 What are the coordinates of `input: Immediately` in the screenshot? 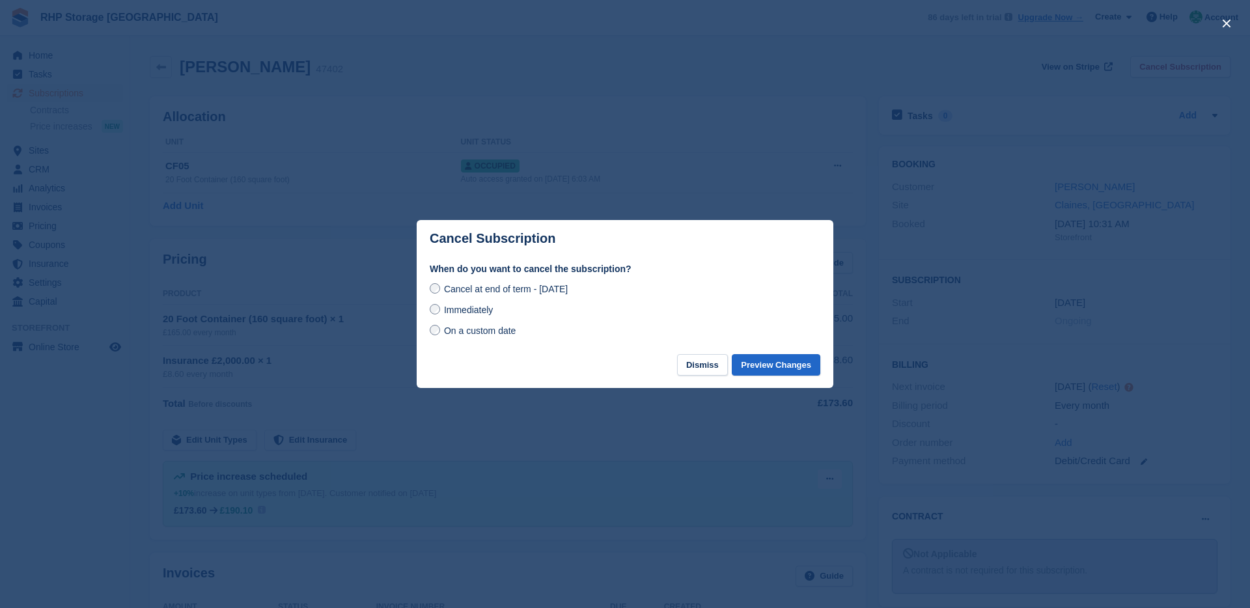 It's located at (435, 309).